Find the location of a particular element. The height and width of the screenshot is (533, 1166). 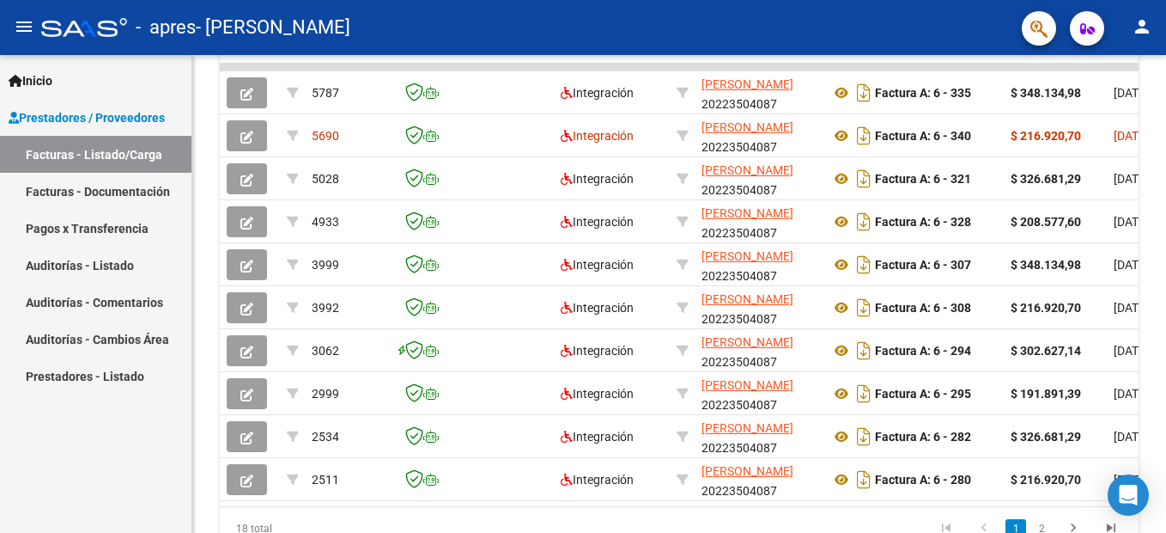

strong: Factura A: 6 - 307 is located at coordinates (923, 265).